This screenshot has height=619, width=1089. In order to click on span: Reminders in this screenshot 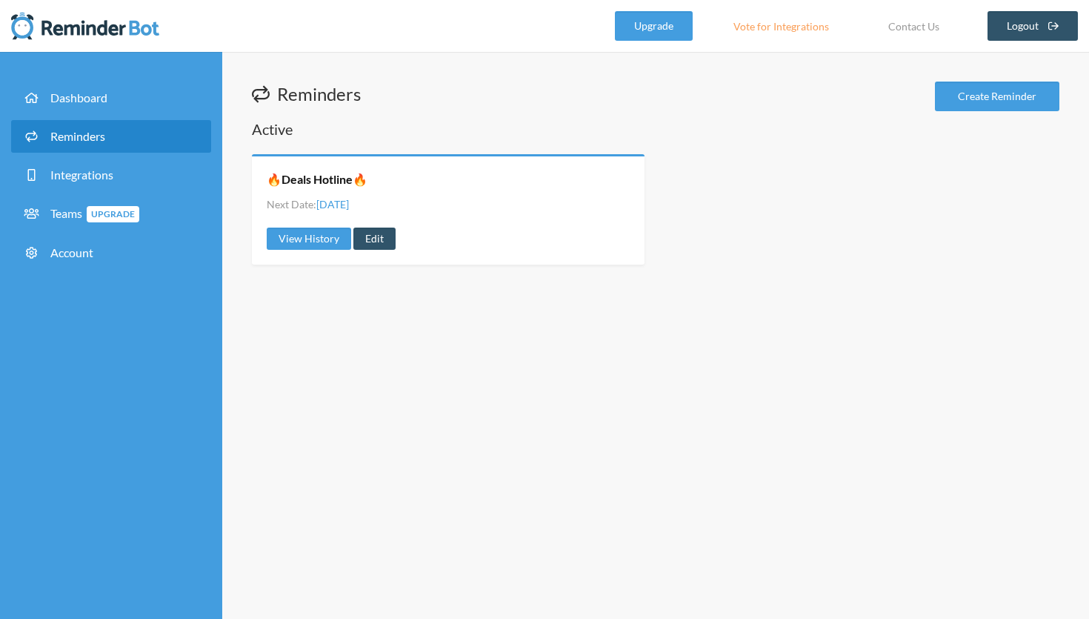, I will do `click(78, 136)`.